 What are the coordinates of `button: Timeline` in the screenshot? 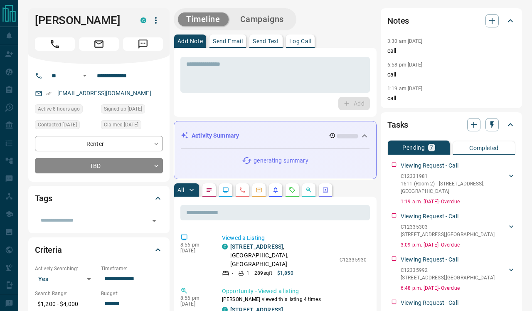 It's located at (203, 19).